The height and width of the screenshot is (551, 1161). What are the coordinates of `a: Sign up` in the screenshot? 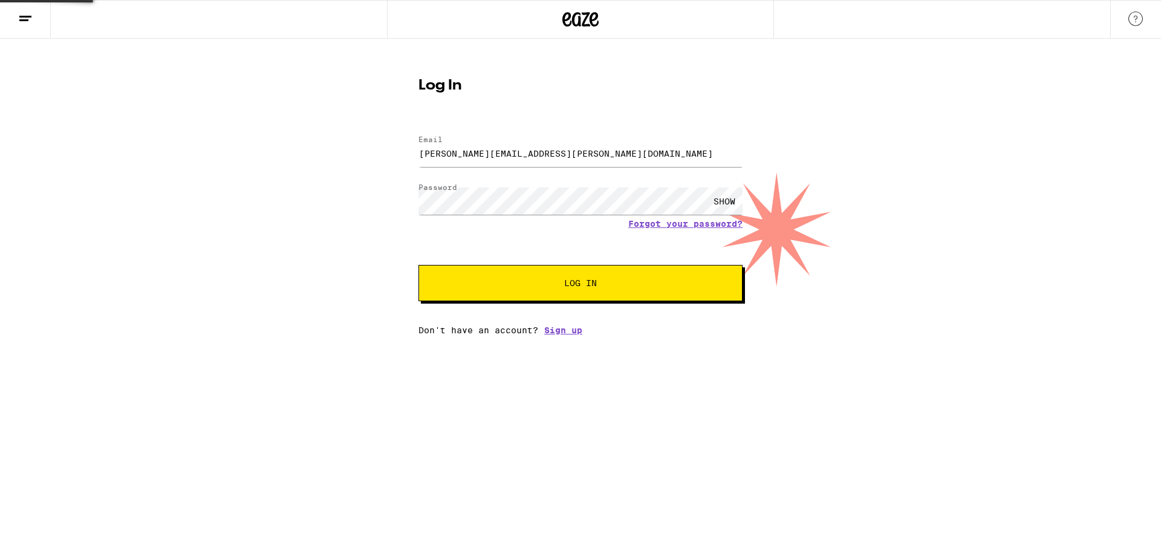 It's located at (563, 330).